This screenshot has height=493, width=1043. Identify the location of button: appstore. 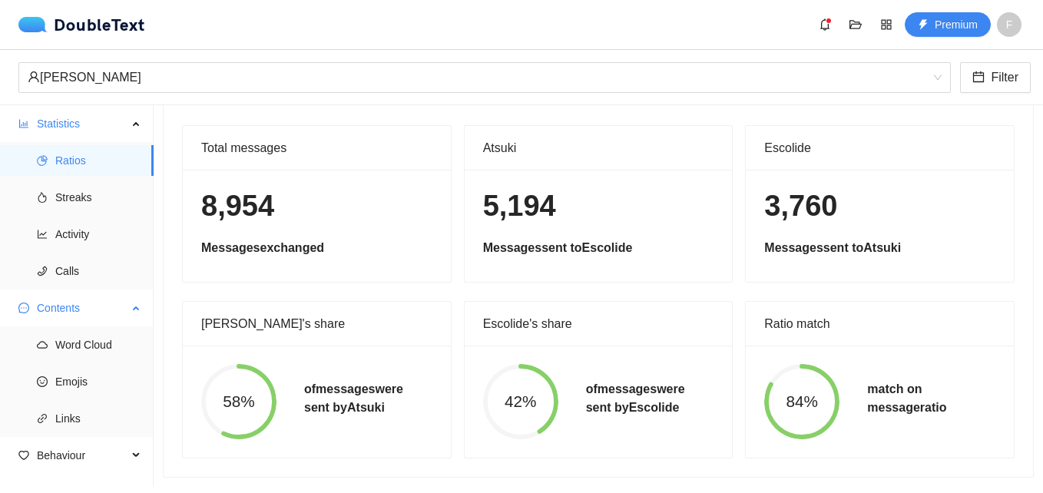
(886, 25).